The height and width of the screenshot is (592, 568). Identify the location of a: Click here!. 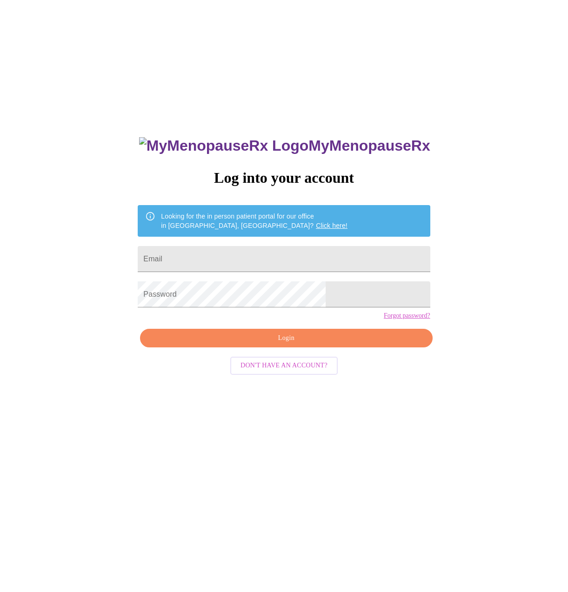
(331, 225).